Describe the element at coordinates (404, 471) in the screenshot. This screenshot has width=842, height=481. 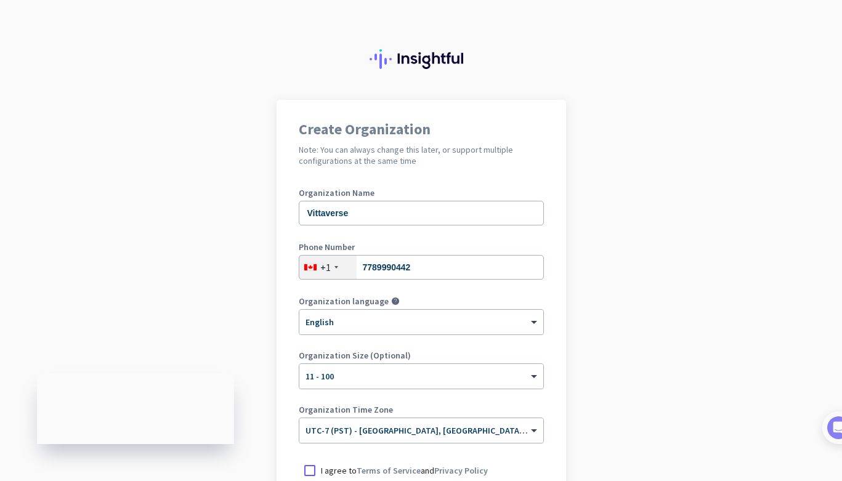
I see `p: I agree to and` at that location.